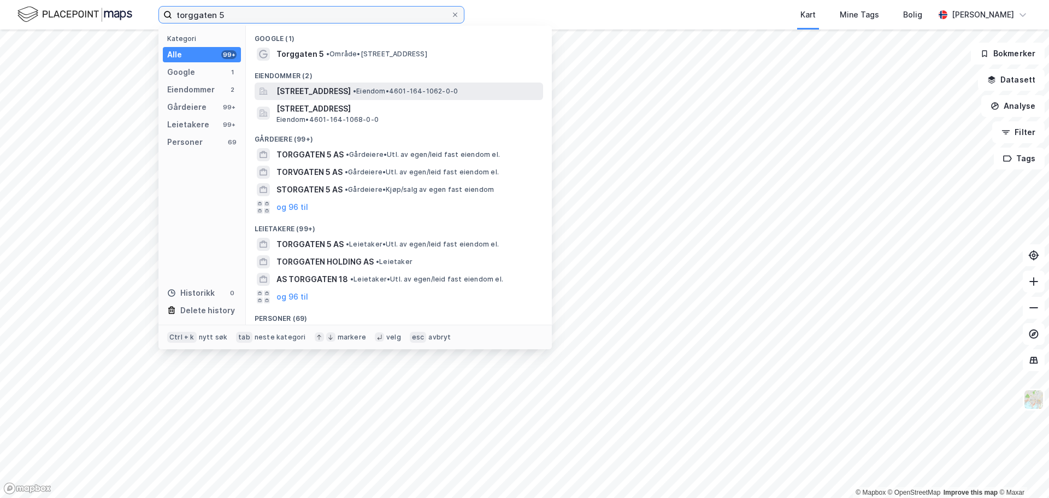 This screenshot has height=498, width=1049. What do you see at coordinates (399, 226) in the screenshot?
I see `div: Leietakere (99+)` at bounding box center [399, 226].